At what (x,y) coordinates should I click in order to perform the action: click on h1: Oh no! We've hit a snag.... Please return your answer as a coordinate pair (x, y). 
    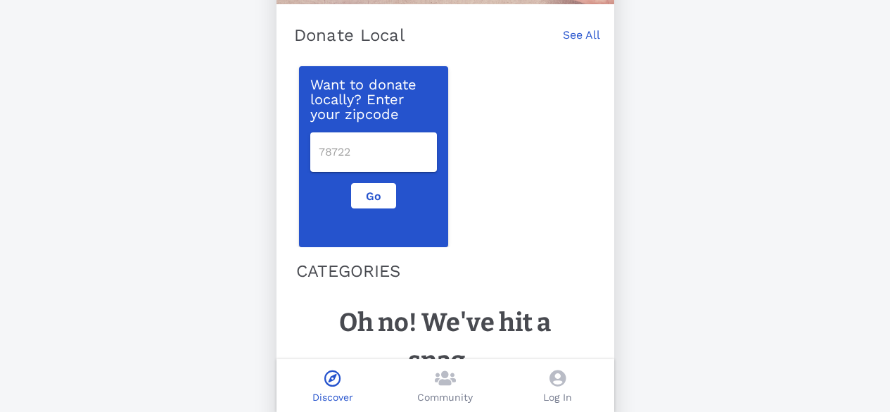
    Looking at the image, I should click on (445, 341).